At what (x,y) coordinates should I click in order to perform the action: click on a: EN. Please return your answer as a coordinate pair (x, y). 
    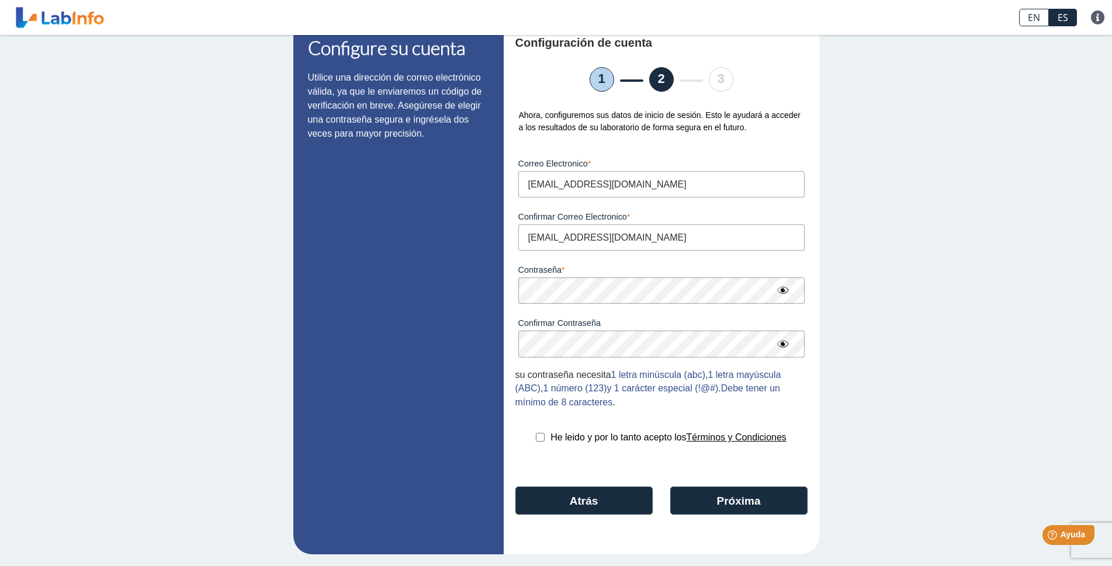
    Looking at the image, I should click on (1034, 18).